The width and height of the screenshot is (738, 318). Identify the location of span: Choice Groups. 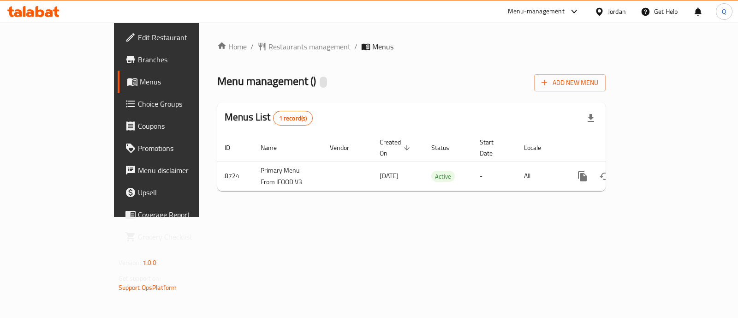
(184, 104).